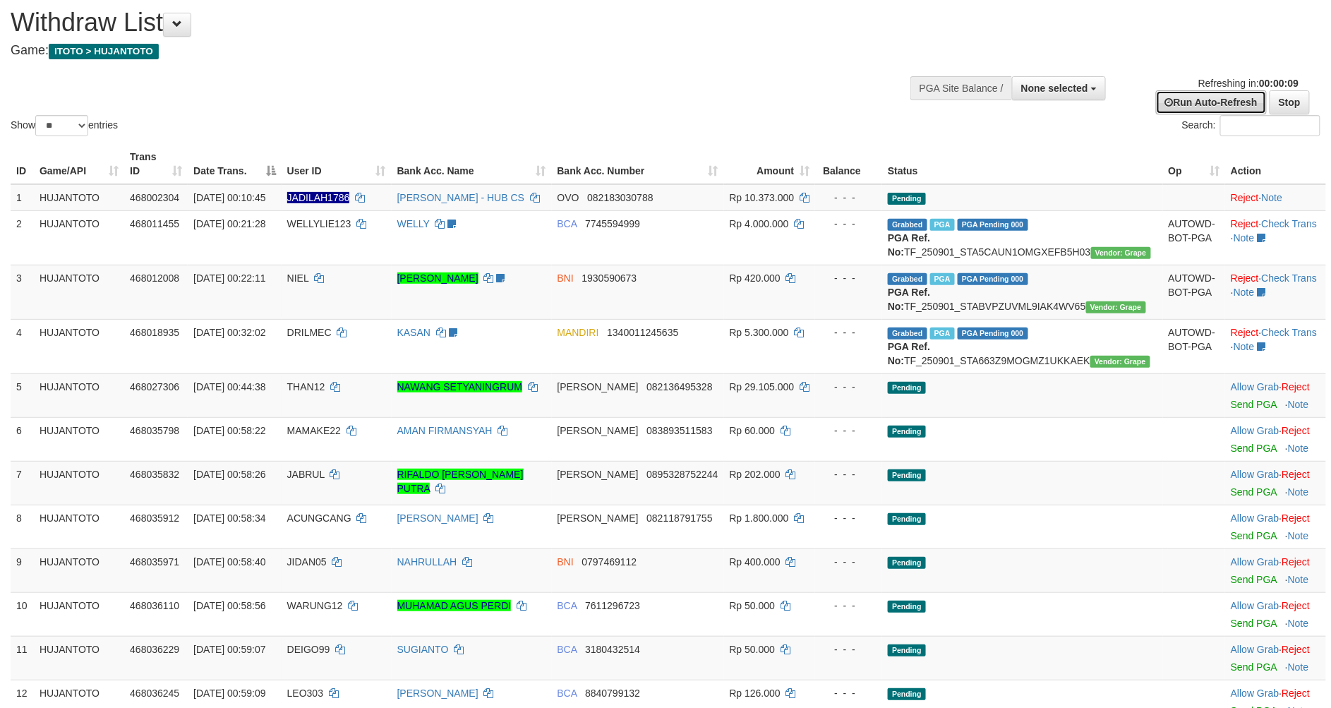 This screenshot has height=708, width=1331. Describe the element at coordinates (1249, 83) in the screenshot. I see `span: Refreshing in:` at that location.